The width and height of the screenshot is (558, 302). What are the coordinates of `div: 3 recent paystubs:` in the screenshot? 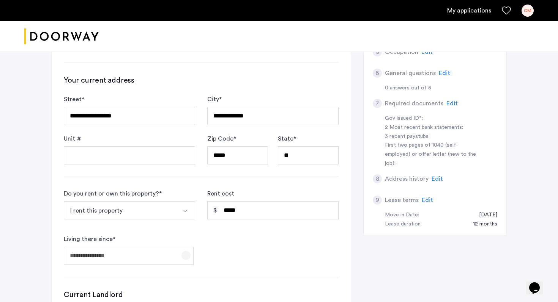 It's located at (432, 137).